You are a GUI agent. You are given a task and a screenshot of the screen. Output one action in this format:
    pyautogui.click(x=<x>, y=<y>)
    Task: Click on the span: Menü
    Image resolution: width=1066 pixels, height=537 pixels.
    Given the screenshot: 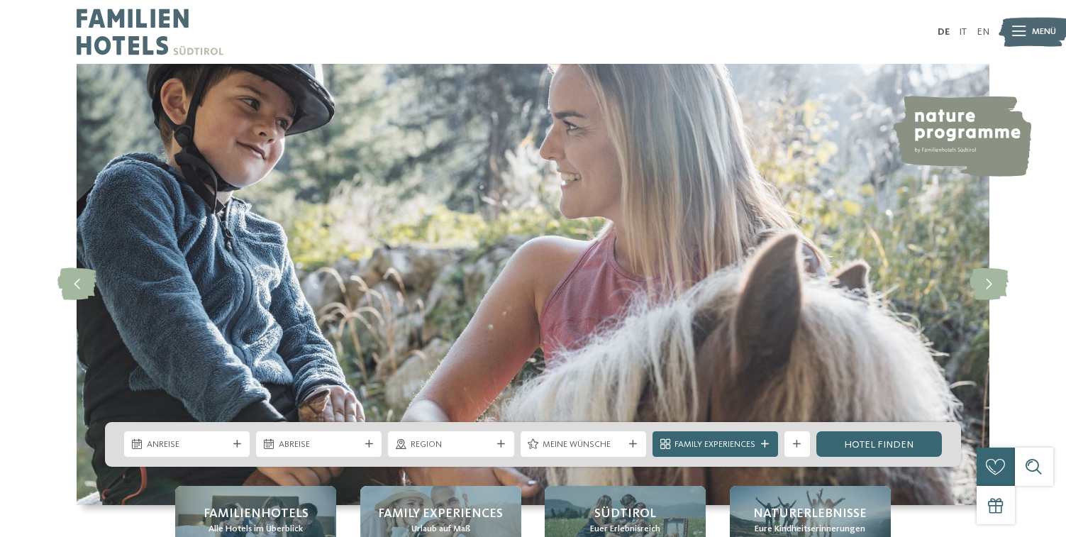 What is the action you would take?
    pyautogui.click(x=1044, y=32)
    